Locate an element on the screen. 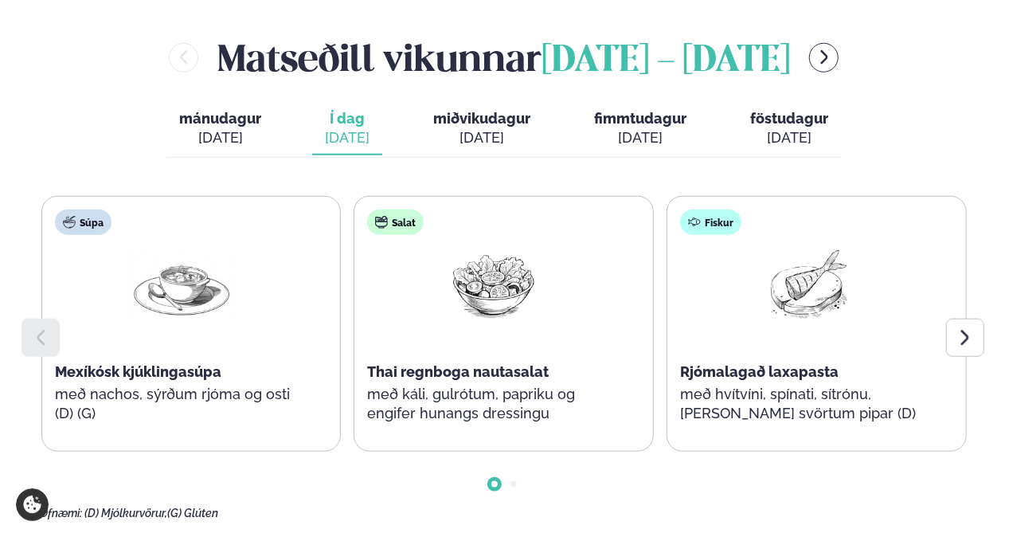 The width and height of the screenshot is (1009, 537). div: Fiskur is located at coordinates (711, 222).